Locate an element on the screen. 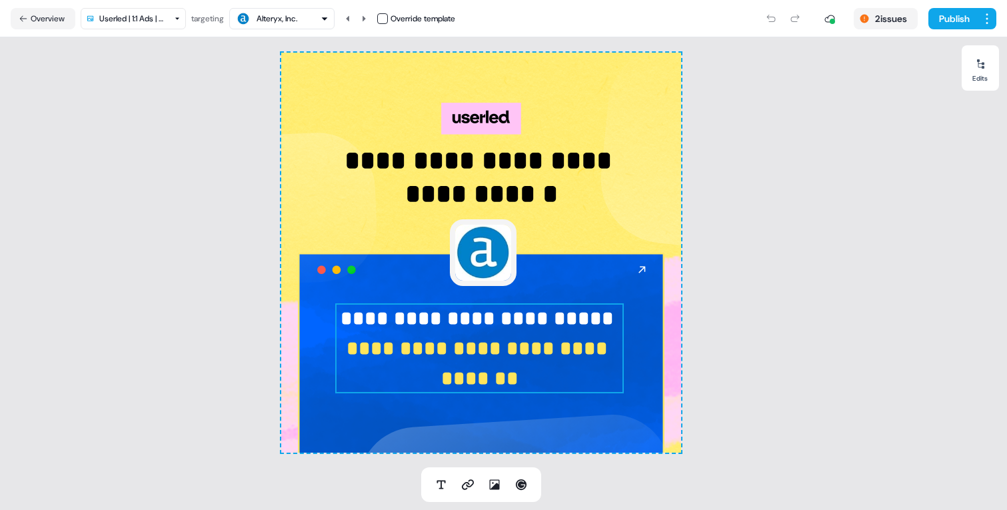 The image size is (1007, 510). div: Alteryx, Inc. is located at coordinates (277, 19).